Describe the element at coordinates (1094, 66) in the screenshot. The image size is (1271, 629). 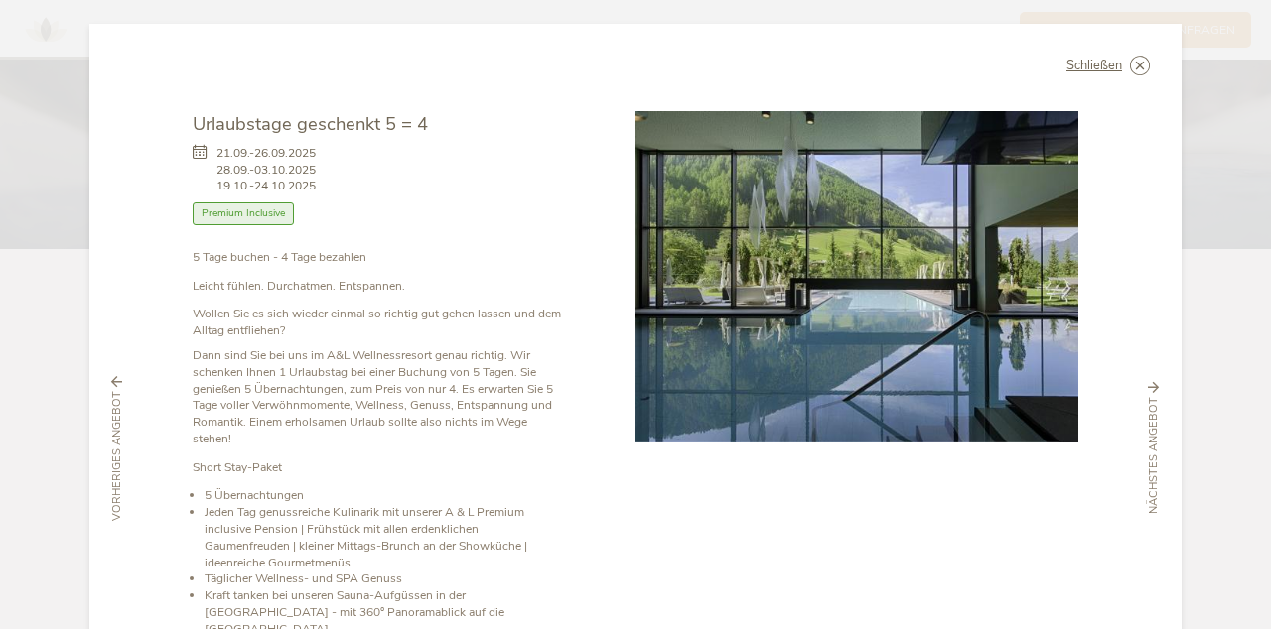
I see `span: Schließen` at that location.